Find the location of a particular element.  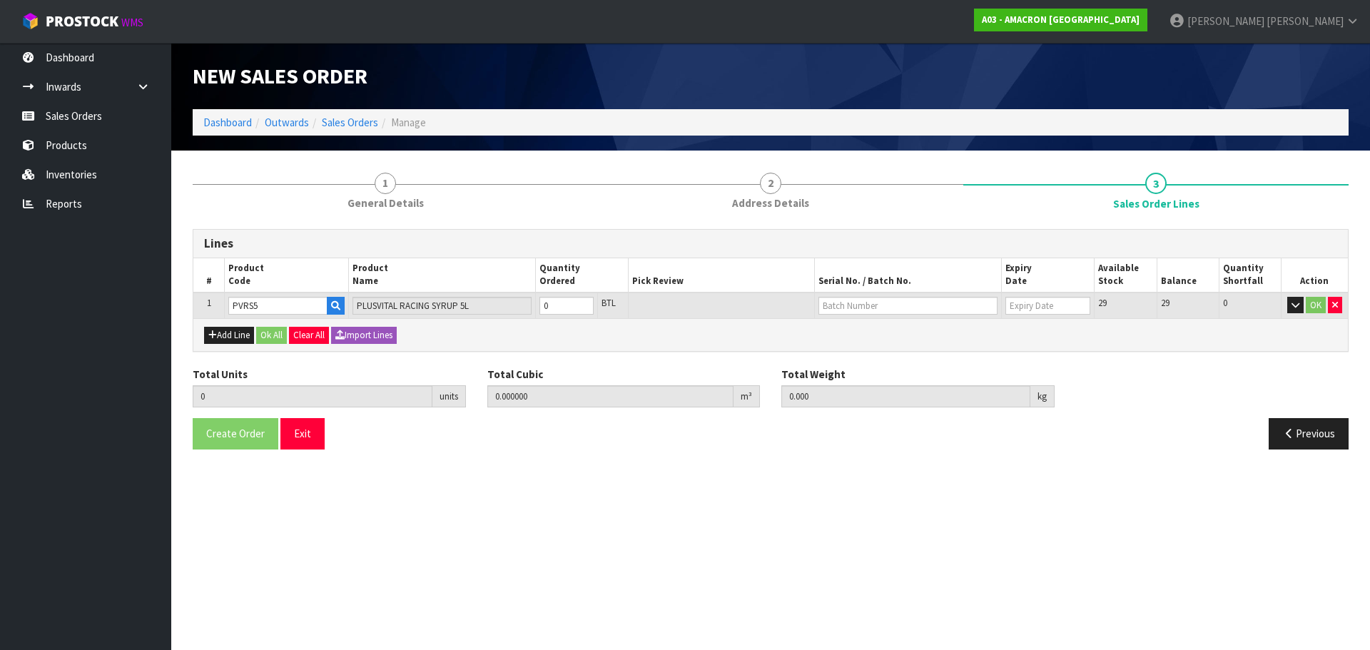

th: Action is located at coordinates (1314, 275).